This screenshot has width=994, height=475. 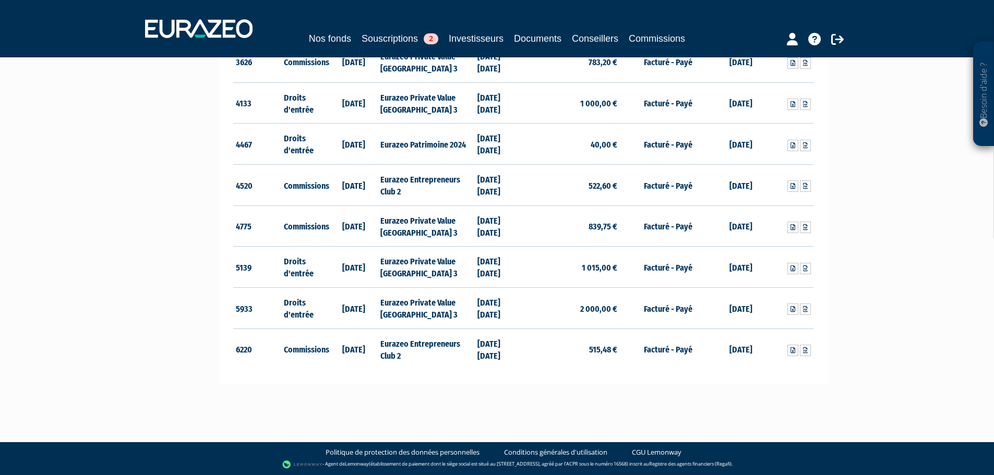 What do you see at coordinates (571, 267) in the screenshot?
I see `td: 1 015,00 €` at bounding box center [571, 267].